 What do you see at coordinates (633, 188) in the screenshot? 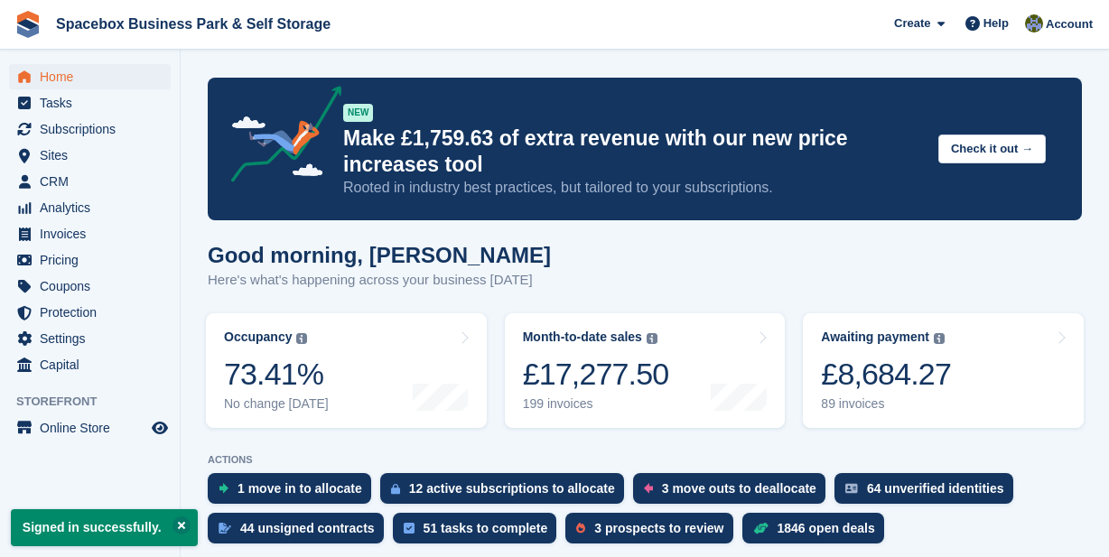
I see `p: Rooted in industry best practices, but tailored to your subscriptions.` at bounding box center [633, 188].